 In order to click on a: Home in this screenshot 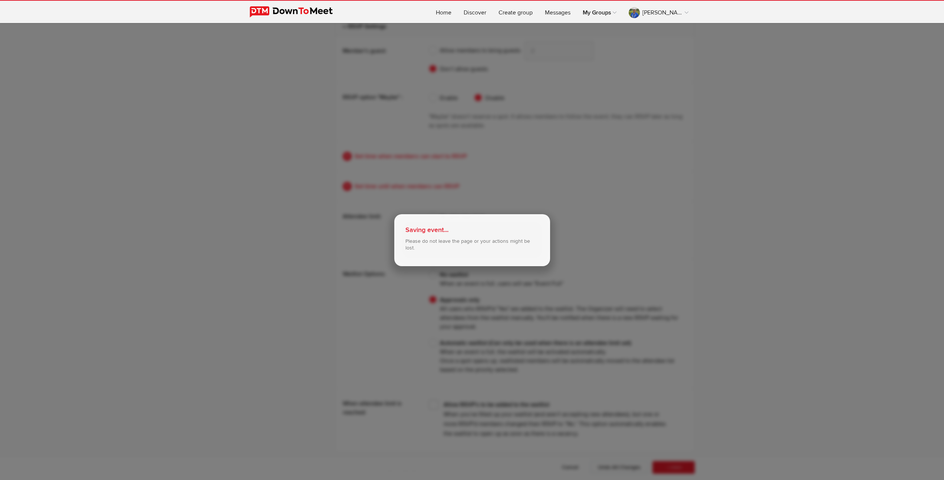, I will do `click(444, 12)`.